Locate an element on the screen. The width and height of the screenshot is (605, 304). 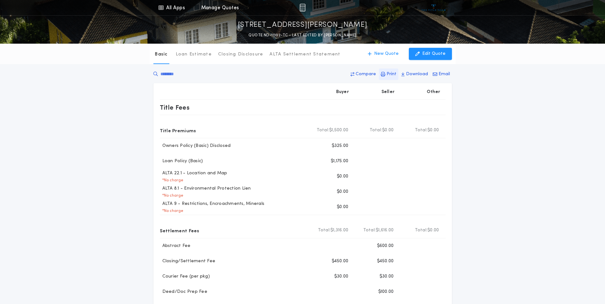
p: Loan Estimate is located at coordinates (194, 55).